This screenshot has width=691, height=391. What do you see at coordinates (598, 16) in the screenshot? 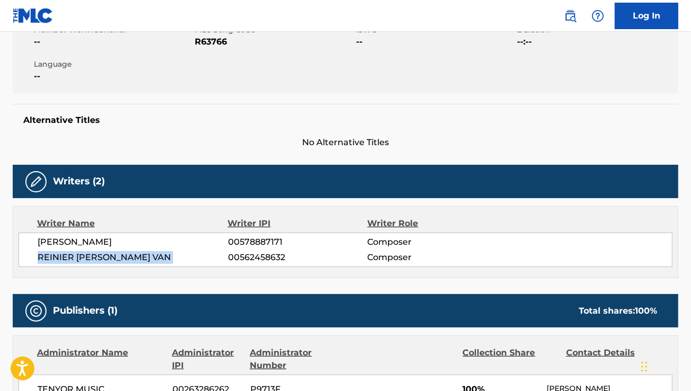
I see `img: help` at bounding box center [598, 16].